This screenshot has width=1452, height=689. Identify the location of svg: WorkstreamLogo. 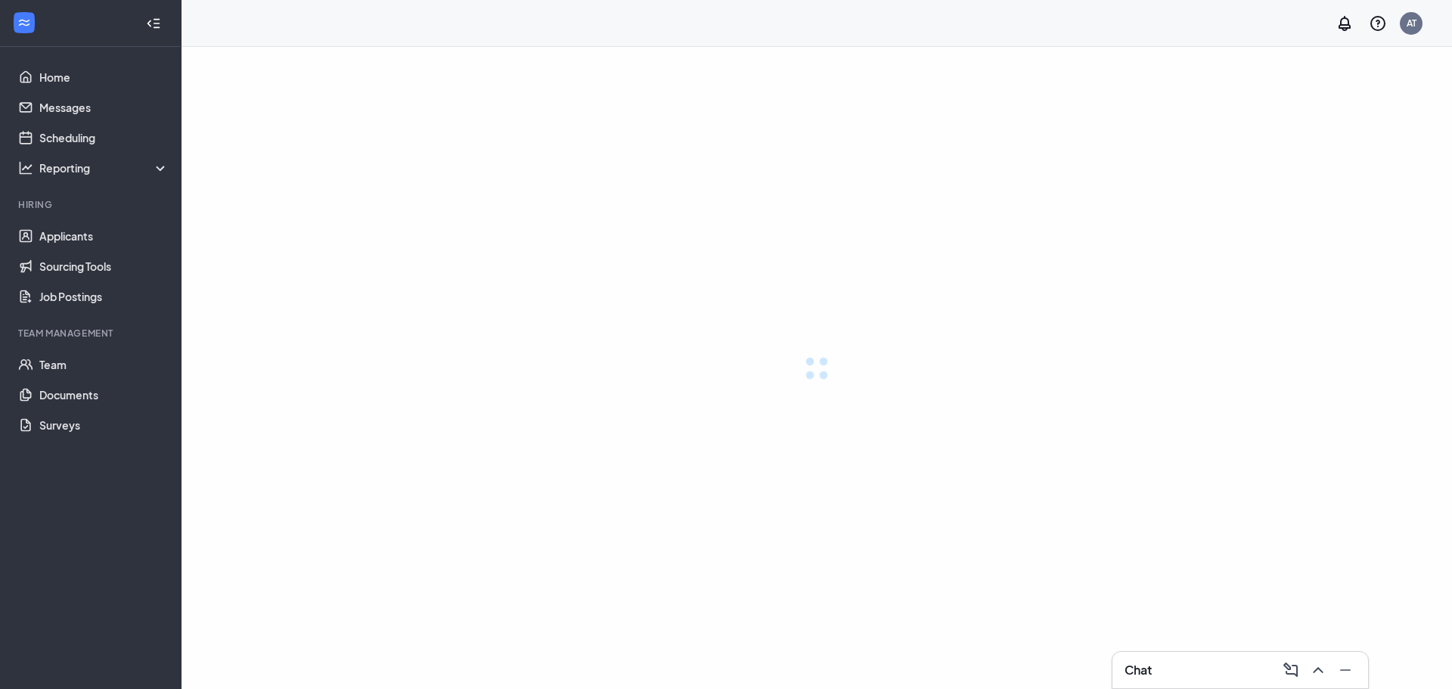
(24, 23).